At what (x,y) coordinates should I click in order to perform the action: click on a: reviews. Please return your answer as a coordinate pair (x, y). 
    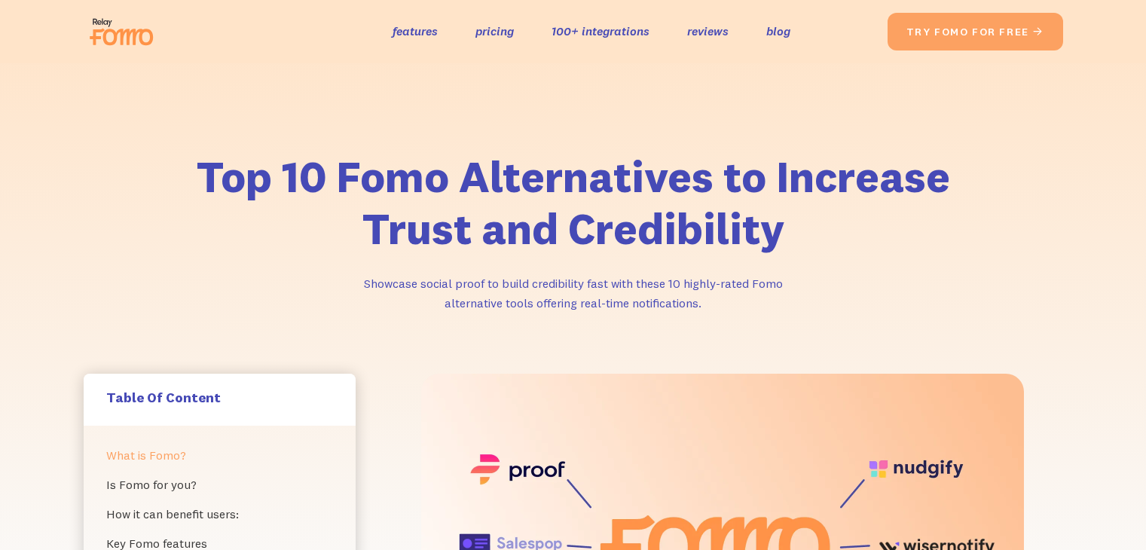
    Looking at the image, I should click on (708, 31).